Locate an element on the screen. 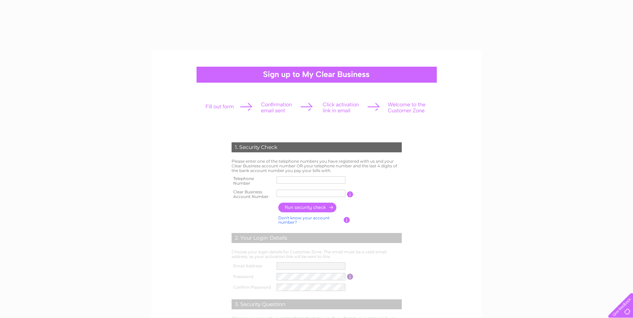 This screenshot has width=633, height=318. th: Password is located at coordinates (253, 277).